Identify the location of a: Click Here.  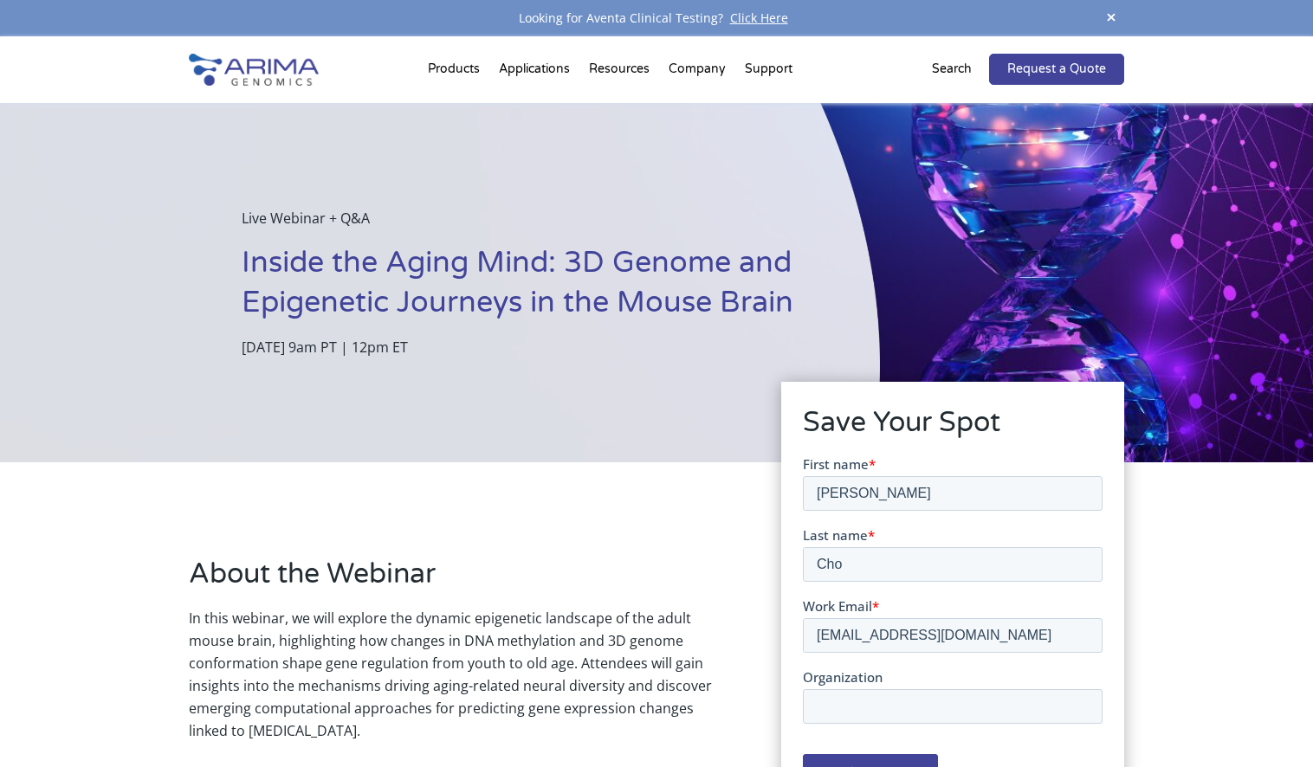
(759, 17).